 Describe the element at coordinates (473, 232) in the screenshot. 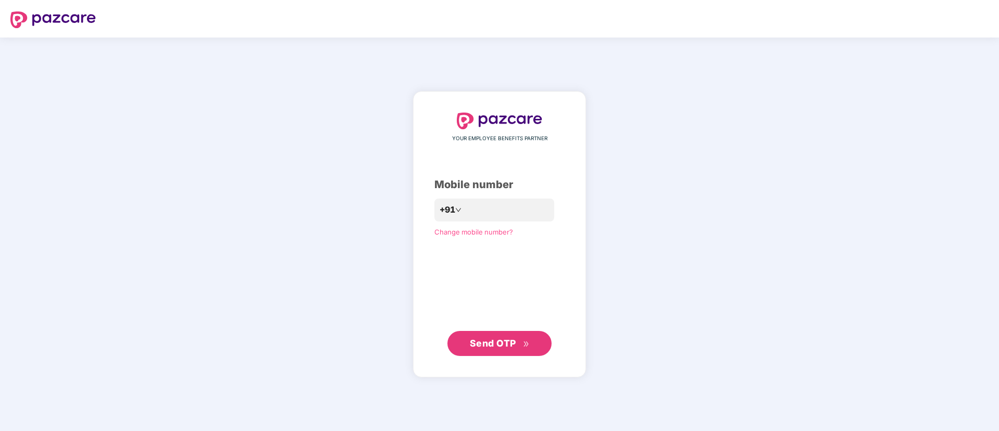

I see `a: Change mobile number?` at that location.